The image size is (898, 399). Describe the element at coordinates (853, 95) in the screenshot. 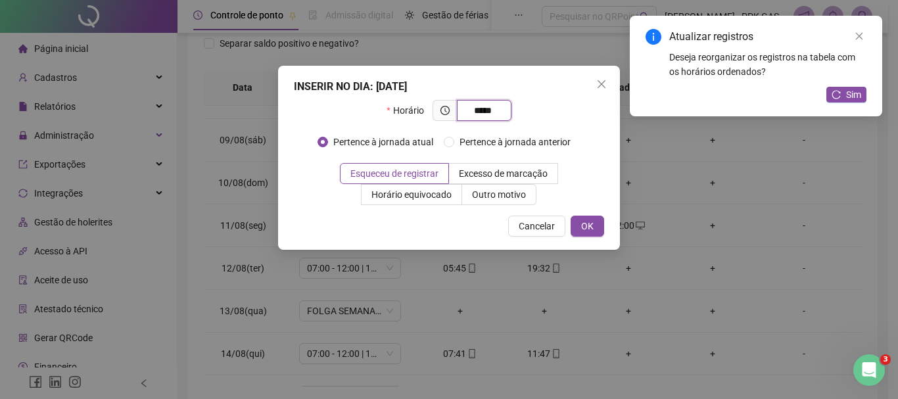

I see `span: Sim` at that location.